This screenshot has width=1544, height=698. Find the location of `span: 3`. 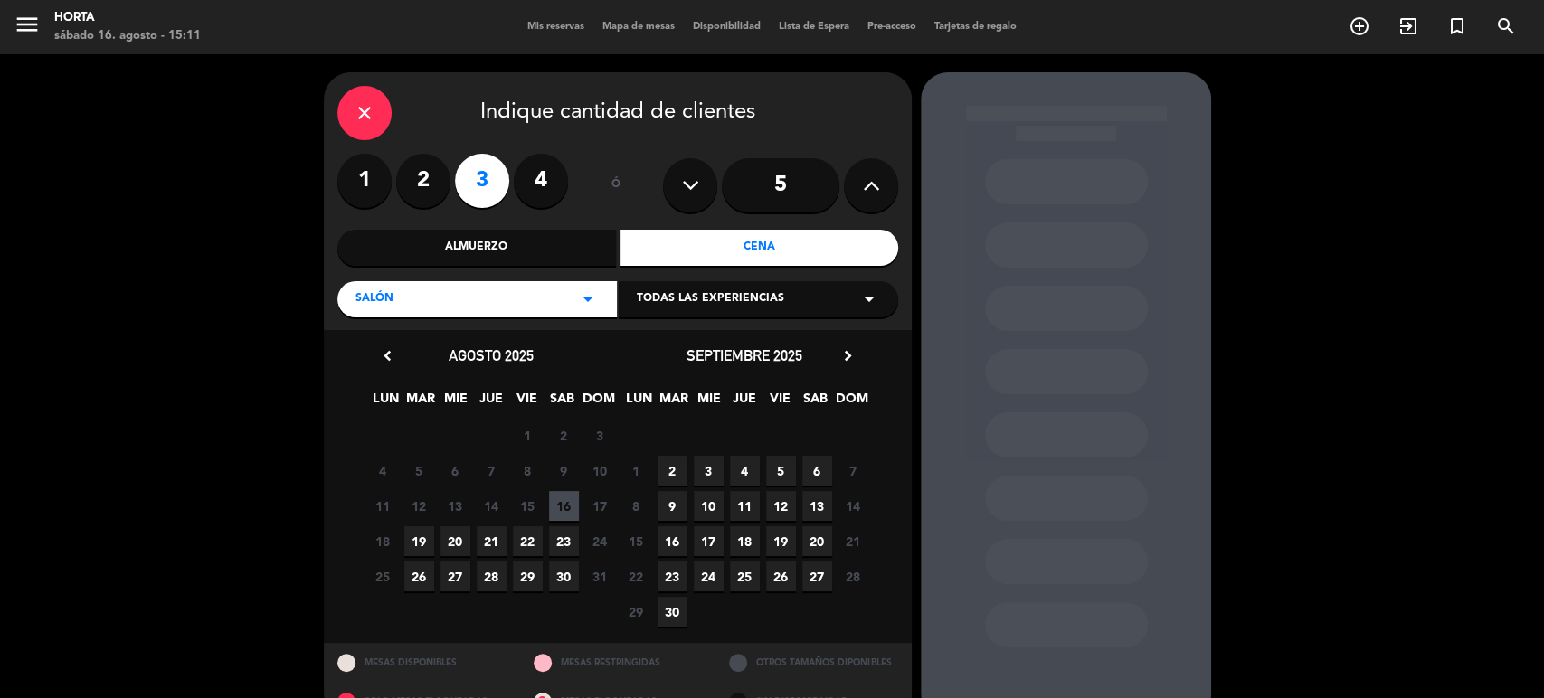

span: 3 is located at coordinates (600, 435).